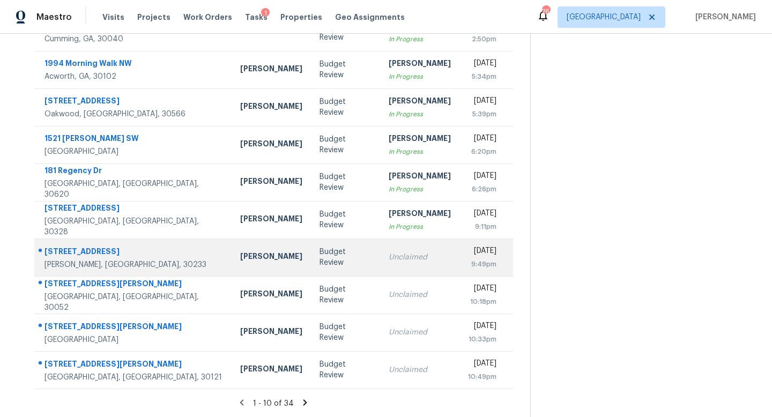  I want to click on span: Projects, so click(154, 17).